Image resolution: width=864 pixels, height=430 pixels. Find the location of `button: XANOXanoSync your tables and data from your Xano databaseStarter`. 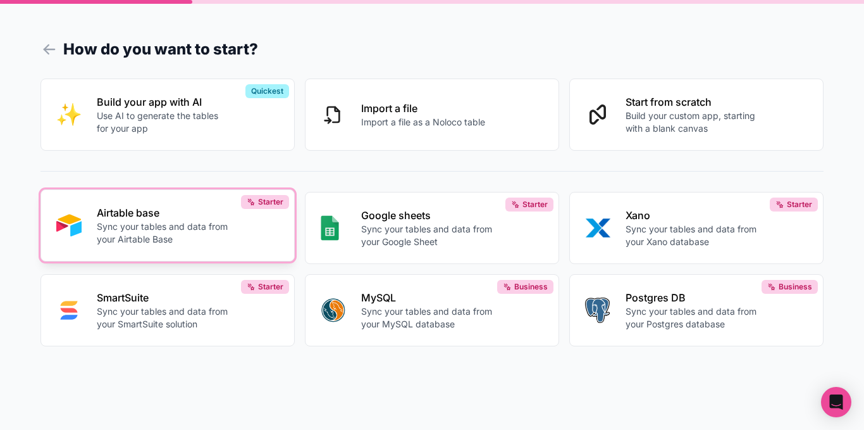

button: XANOXanoSync your tables and data from your Xano databaseStarter is located at coordinates (697, 228).